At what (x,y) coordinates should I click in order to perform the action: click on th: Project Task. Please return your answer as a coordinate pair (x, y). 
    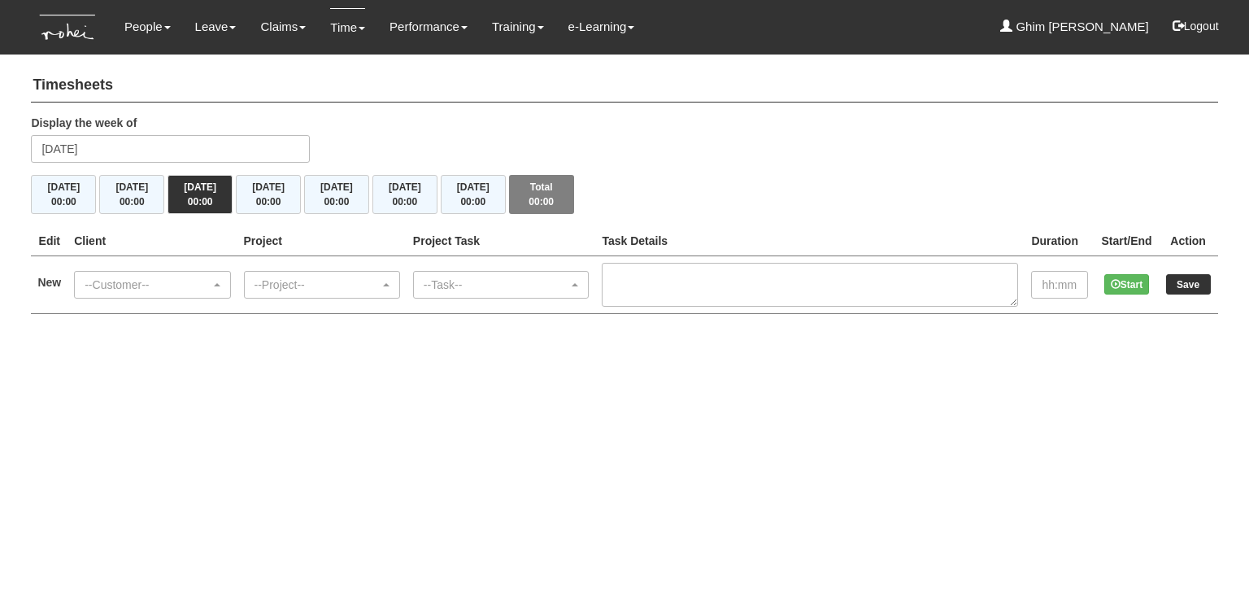
    Looking at the image, I should click on (501, 241).